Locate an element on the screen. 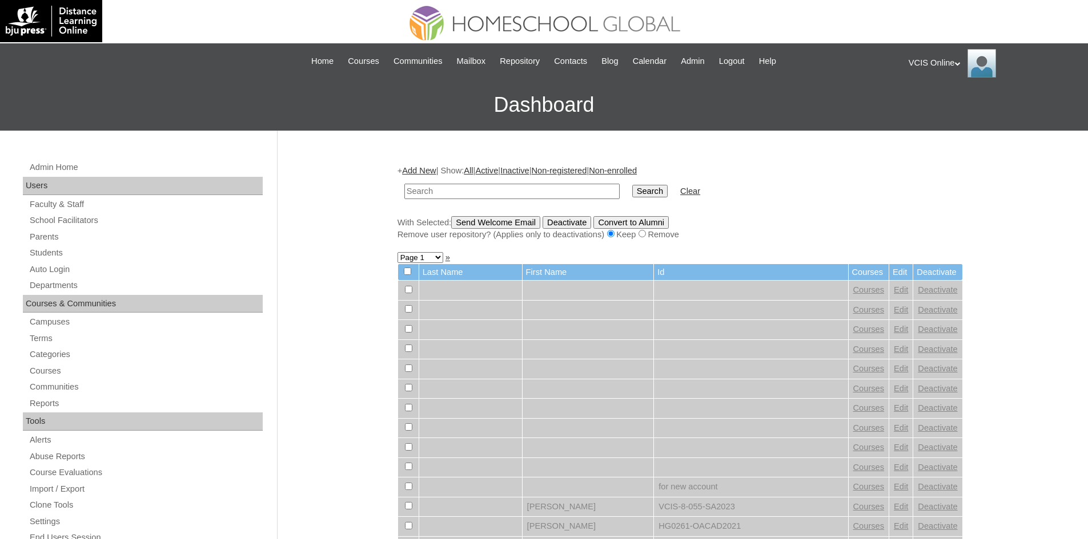  a: Repository is located at coordinates (519, 61).